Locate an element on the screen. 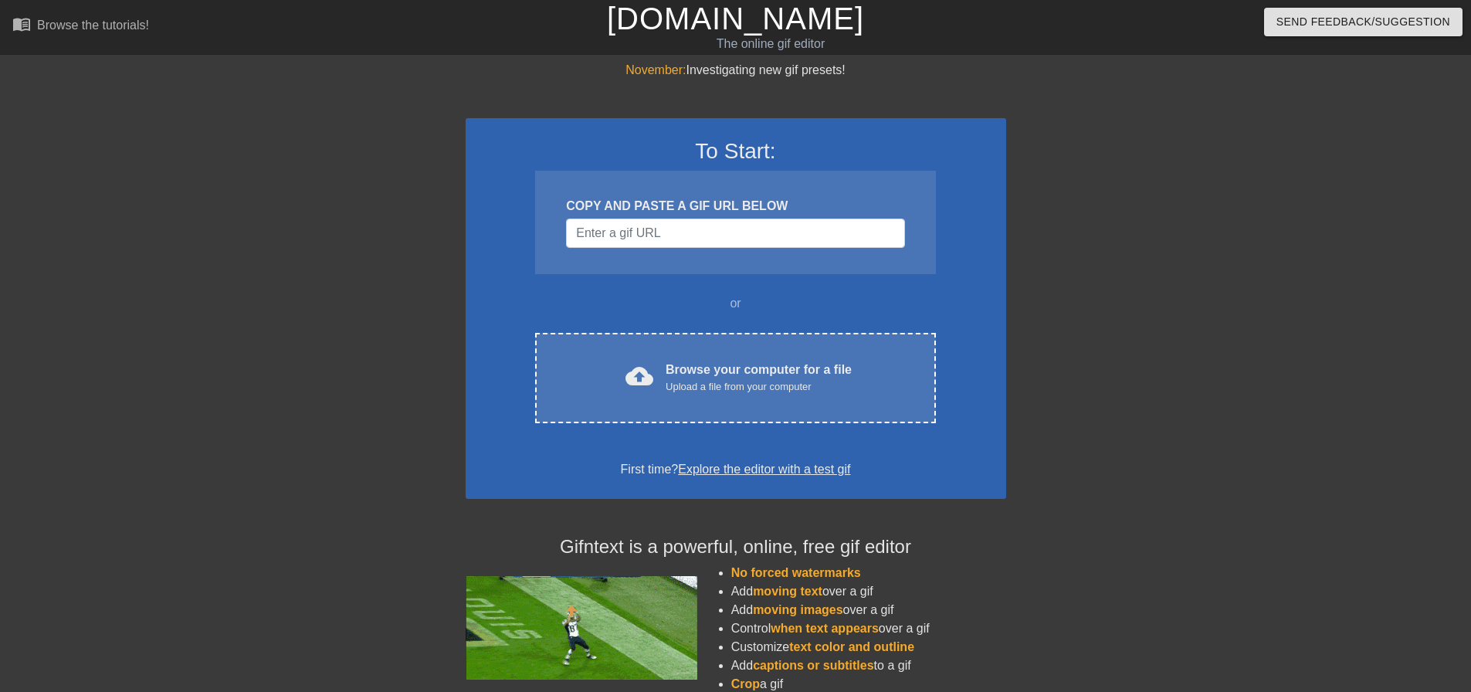 The width and height of the screenshot is (1471, 692). div: First time? is located at coordinates (736, 469).